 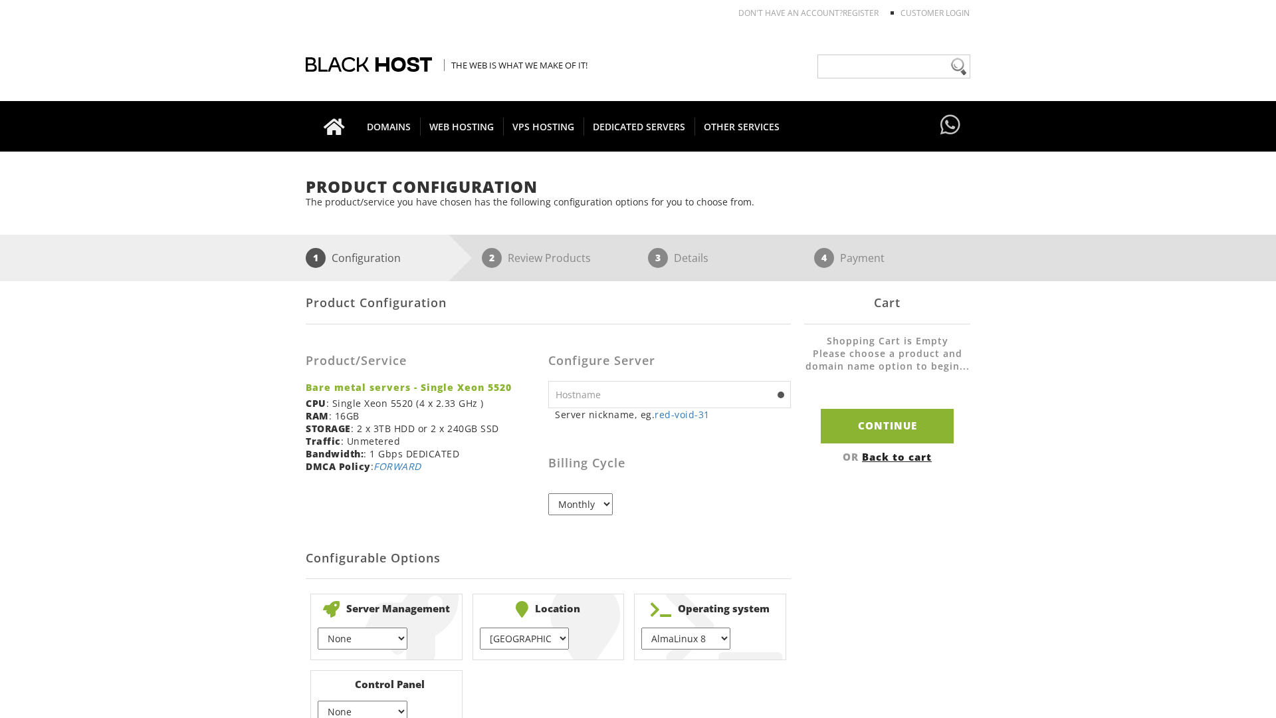 I want to click on h1: Product Configuration, so click(x=638, y=187).